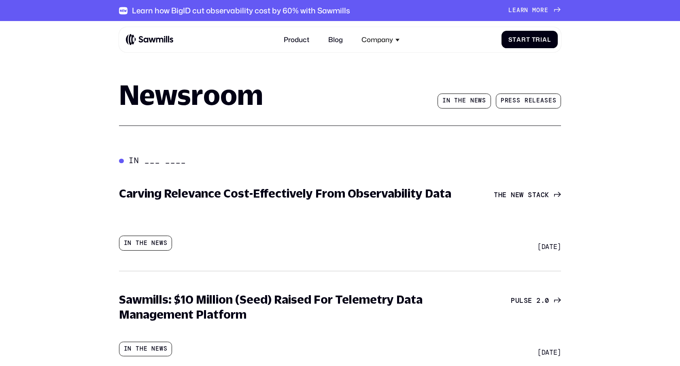  What do you see at coordinates (297, 39) in the screenshot?
I see `a: Product` at bounding box center [297, 39].